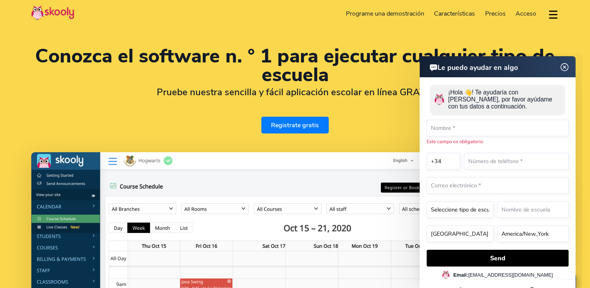 The width and height of the screenshot is (590, 288). I want to click on span: Acceso, so click(526, 14).